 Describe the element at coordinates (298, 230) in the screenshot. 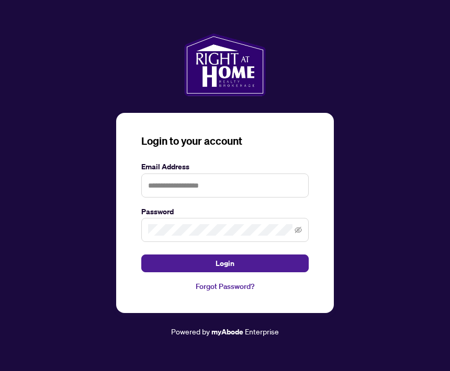

I see `span: eye-invisible` at that location.